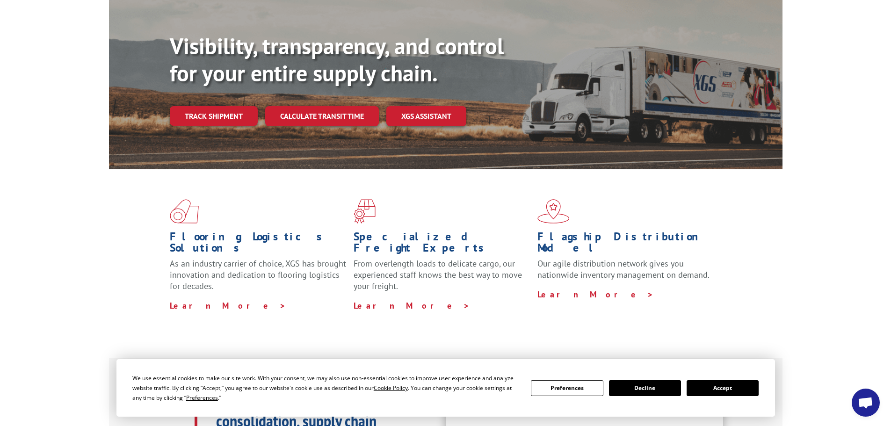  Describe the element at coordinates (626, 245) in the screenshot. I see `h1: Flagship Distribution Model` at that location.